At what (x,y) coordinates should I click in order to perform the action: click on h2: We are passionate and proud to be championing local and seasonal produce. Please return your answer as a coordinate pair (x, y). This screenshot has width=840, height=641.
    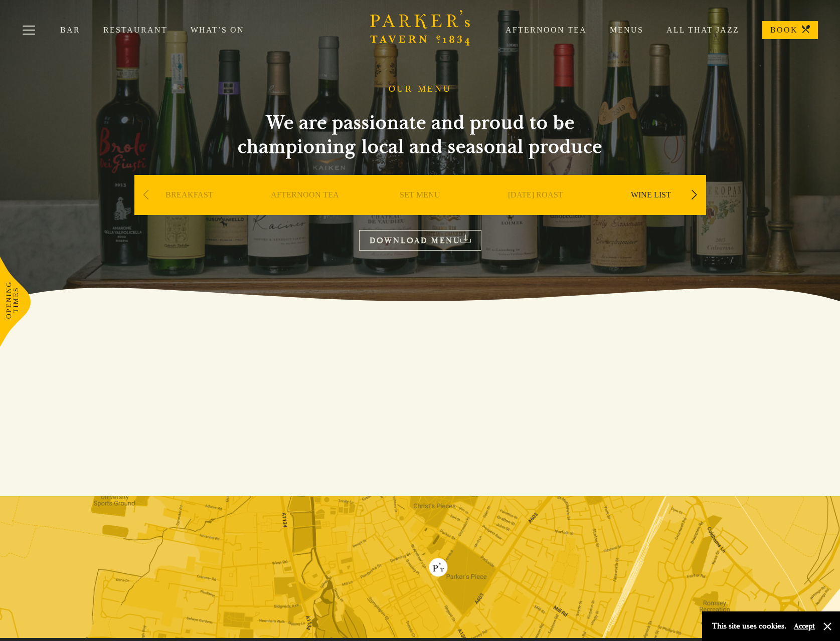
    Looking at the image, I should click on (420, 135).